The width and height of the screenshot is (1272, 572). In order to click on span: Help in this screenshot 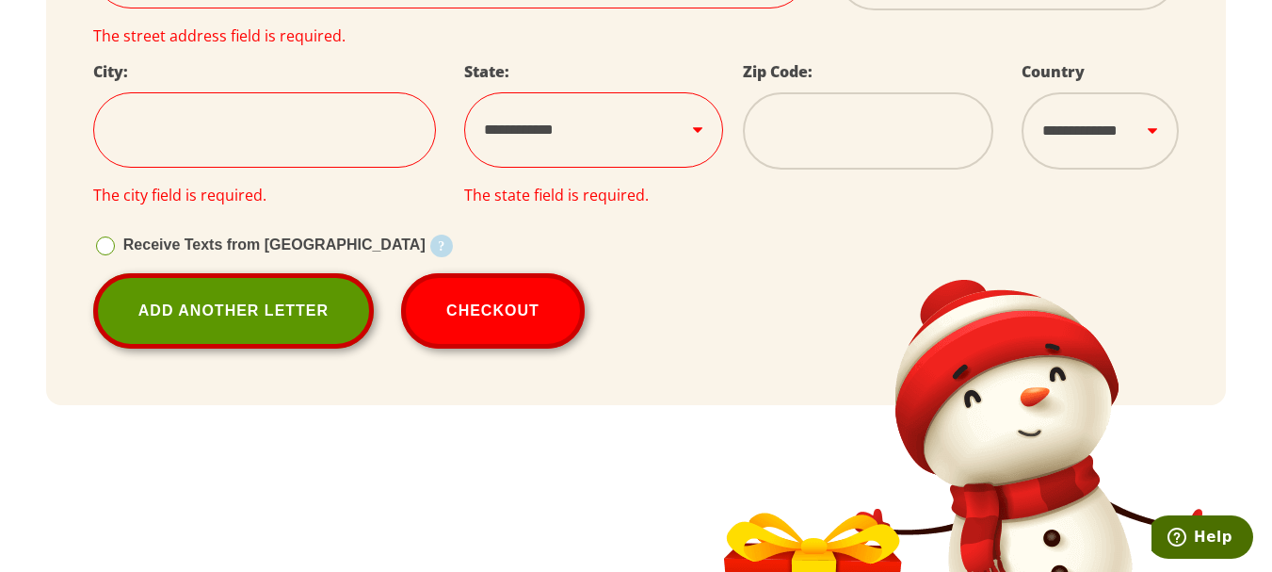, I will do `click(61, 22)`.